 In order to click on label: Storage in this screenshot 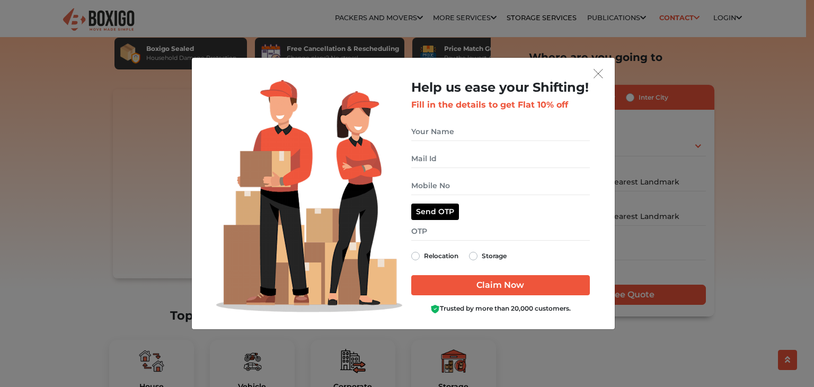, I will do `click(494, 256)`.